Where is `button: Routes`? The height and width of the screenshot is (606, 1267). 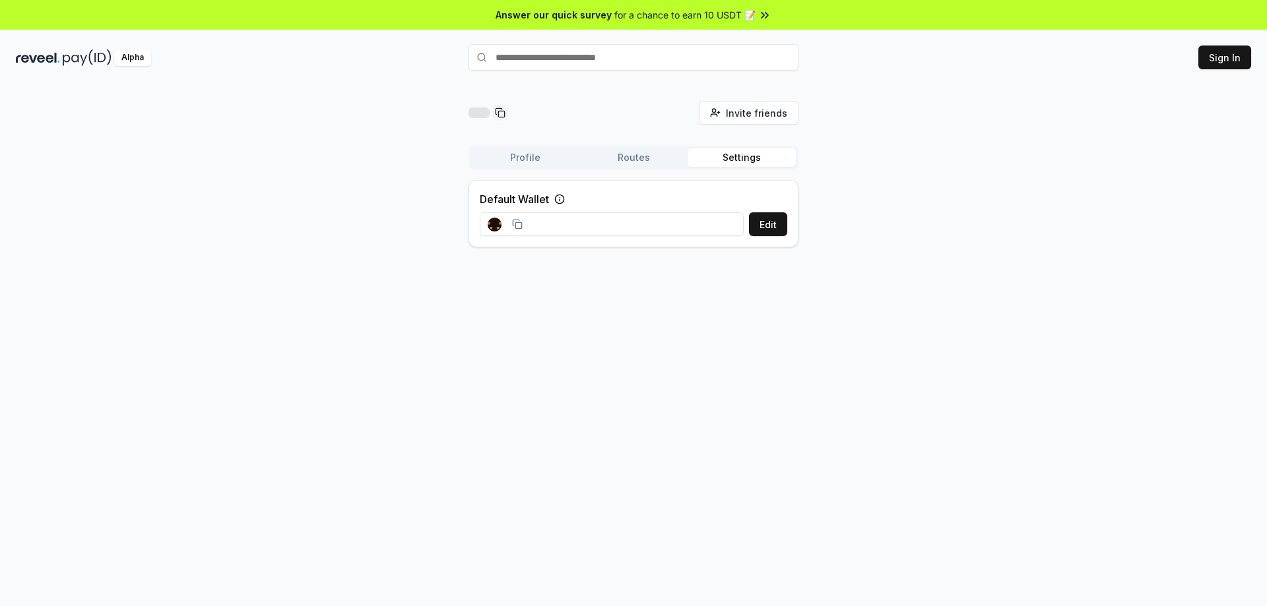 button: Routes is located at coordinates (633, 158).